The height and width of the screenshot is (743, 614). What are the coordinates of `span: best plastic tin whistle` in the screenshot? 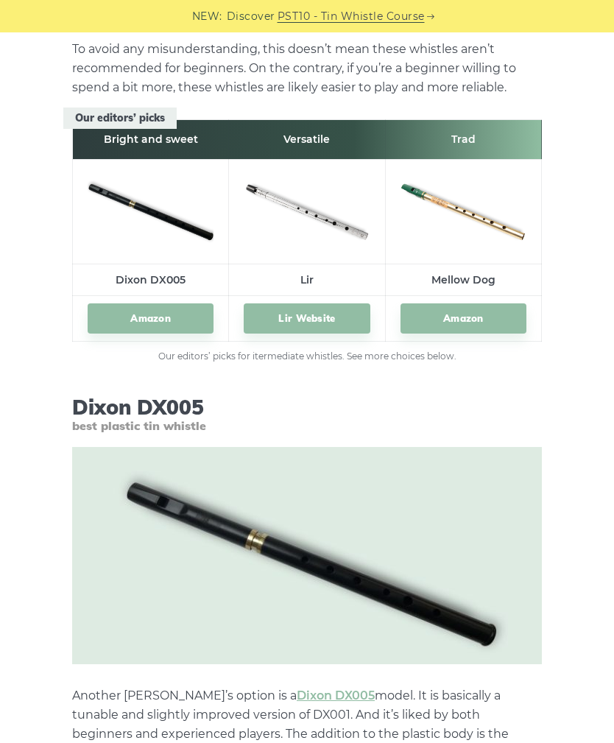 It's located at (307, 425).